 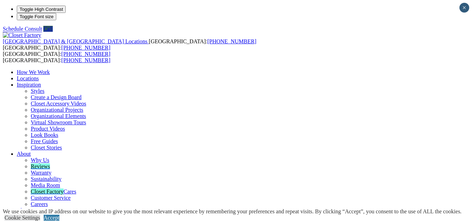 What do you see at coordinates (51, 218) in the screenshot?
I see `a: Accept` at bounding box center [51, 218].